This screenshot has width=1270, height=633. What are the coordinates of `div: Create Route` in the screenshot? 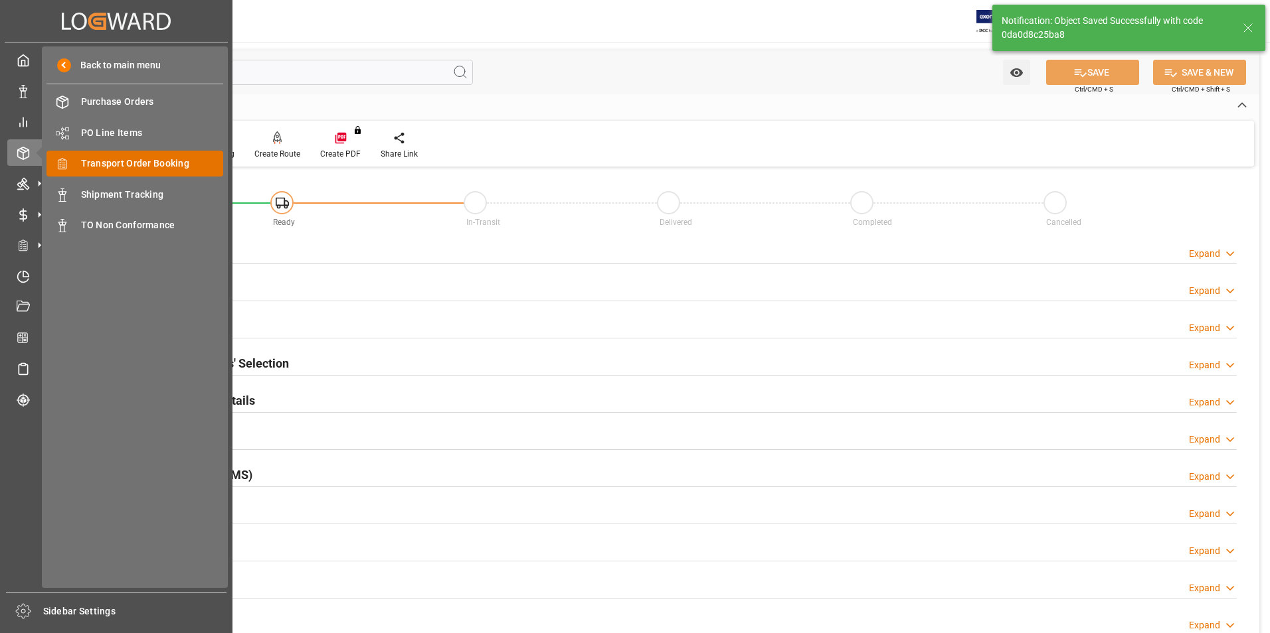 It's located at (277, 154).